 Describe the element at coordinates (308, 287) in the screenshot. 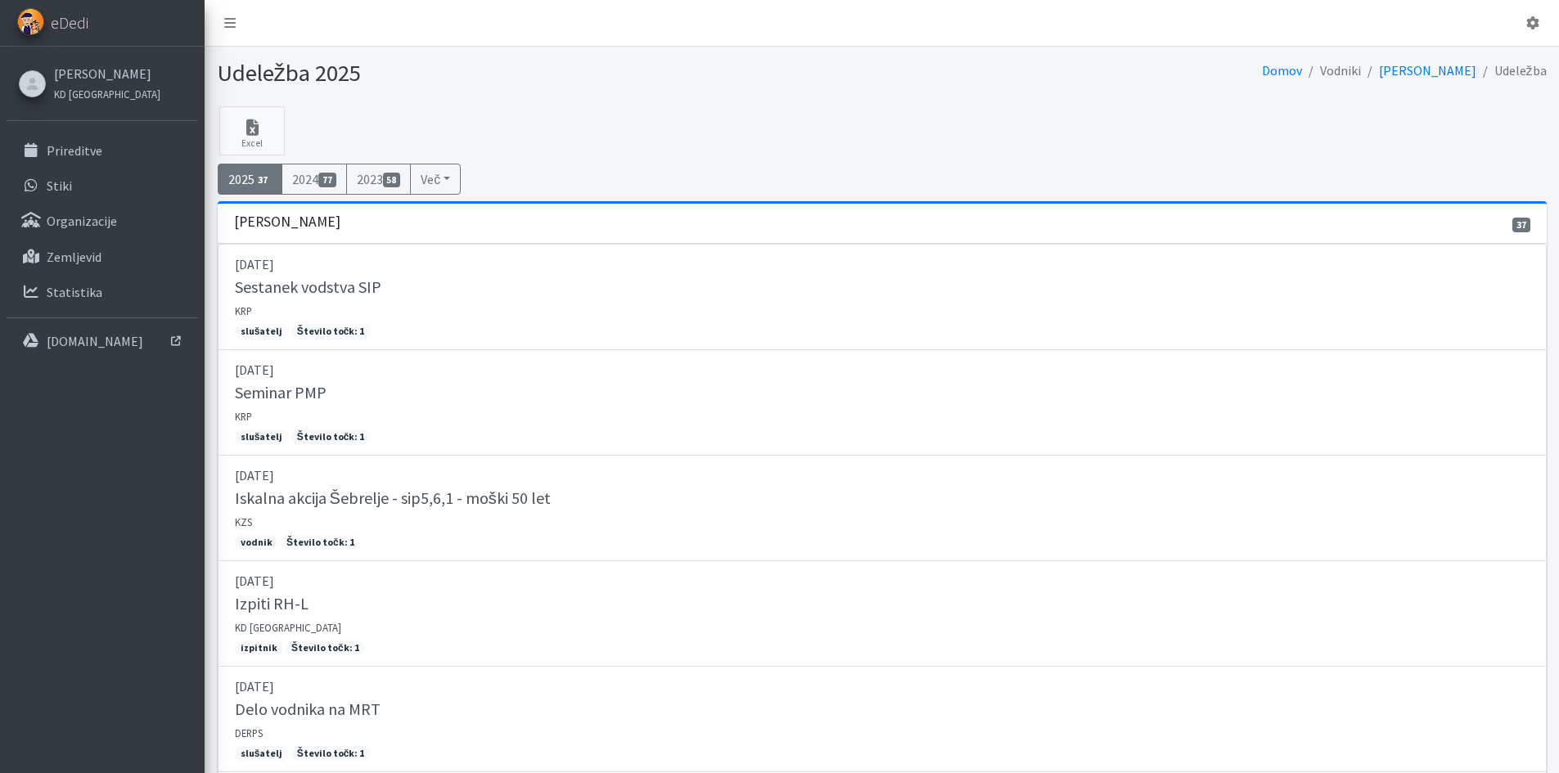

I see `h5: Sestanek vodstva SIP` at that location.